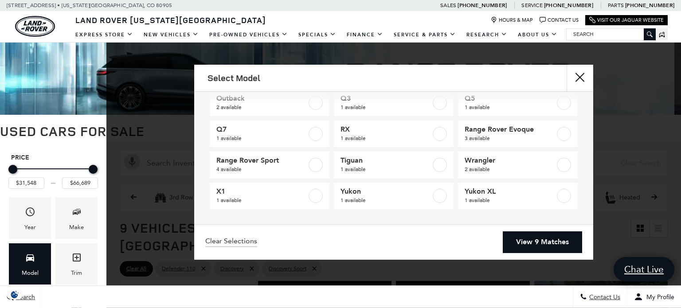 Image resolution: width=681 pixels, height=308 pixels. Describe the element at coordinates (425, 35) in the screenshot. I see `a: Service & Parts` at that location.